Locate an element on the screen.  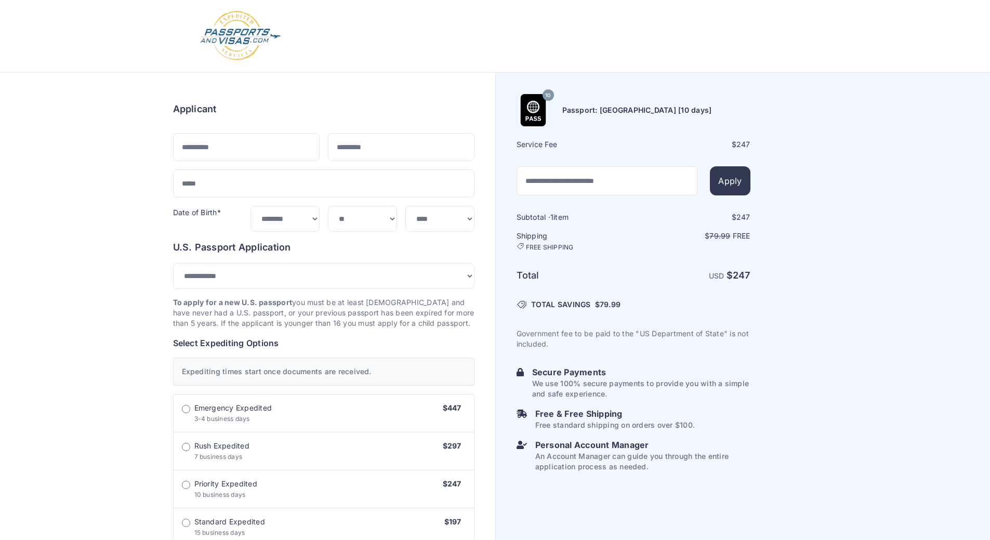
h6: Secure Payments is located at coordinates (642, 372).